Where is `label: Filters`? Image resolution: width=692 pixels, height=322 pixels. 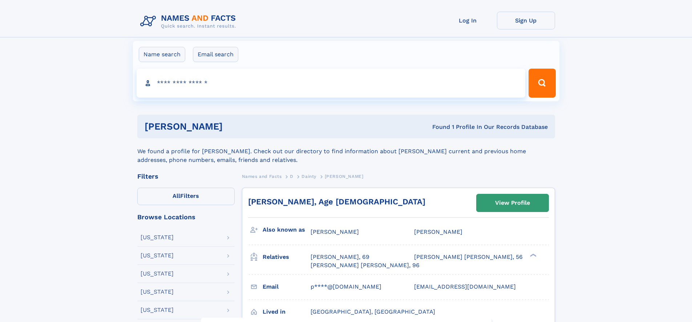 label: Filters is located at coordinates (186, 196).